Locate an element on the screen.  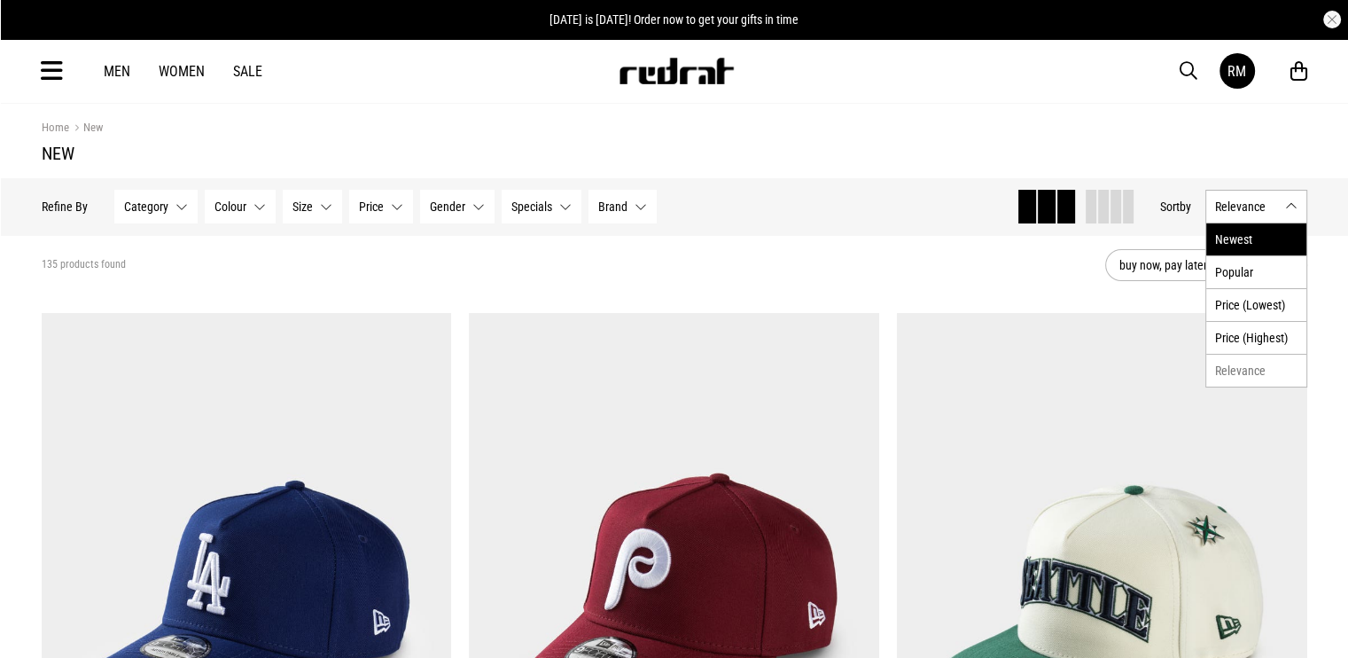
div: RM is located at coordinates (1237, 71).